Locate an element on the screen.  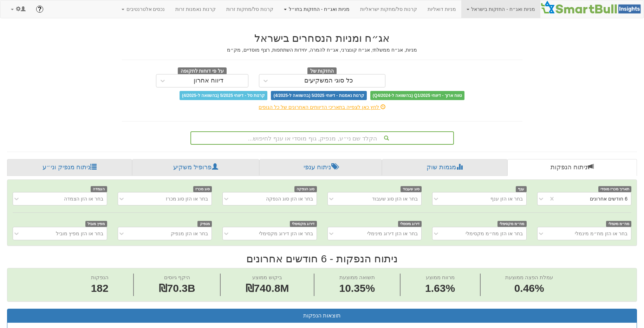
div: בחר או הזן דירוג מקסימלי is located at coordinates (286, 234).